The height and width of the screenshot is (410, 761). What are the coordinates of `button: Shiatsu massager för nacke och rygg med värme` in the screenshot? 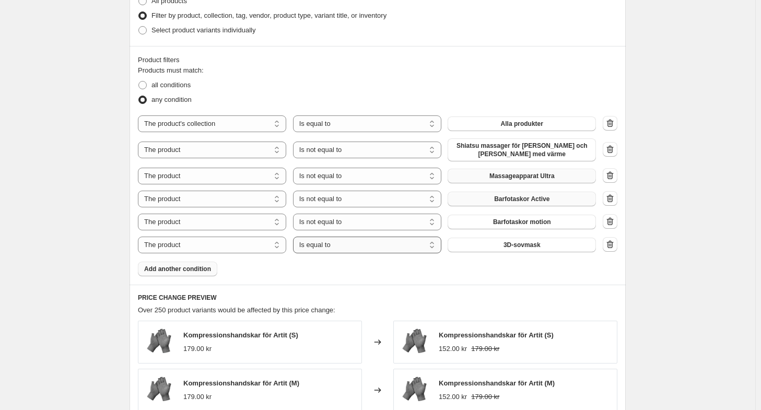 It's located at (522, 150).